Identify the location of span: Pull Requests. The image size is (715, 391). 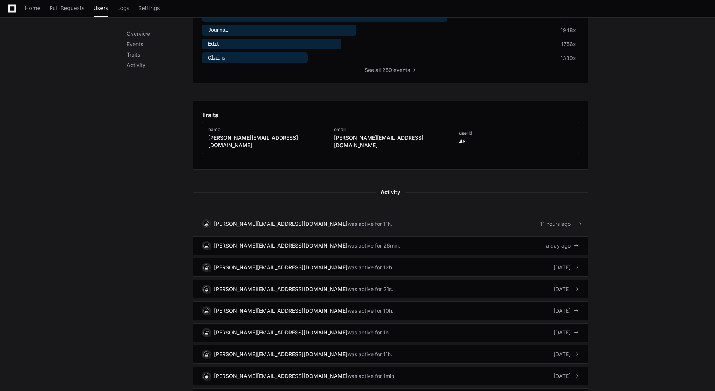
(67, 8).